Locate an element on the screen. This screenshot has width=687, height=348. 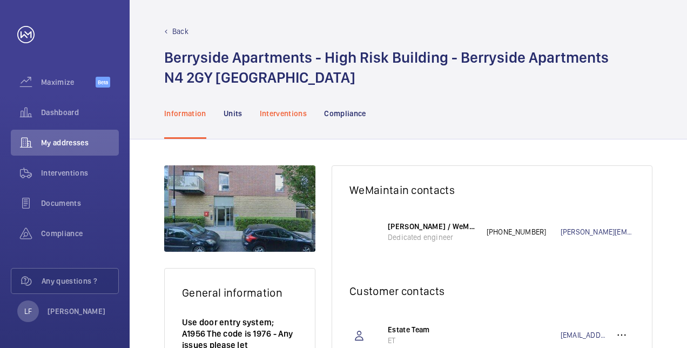
span: Maximize is located at coordinates (68, 82).